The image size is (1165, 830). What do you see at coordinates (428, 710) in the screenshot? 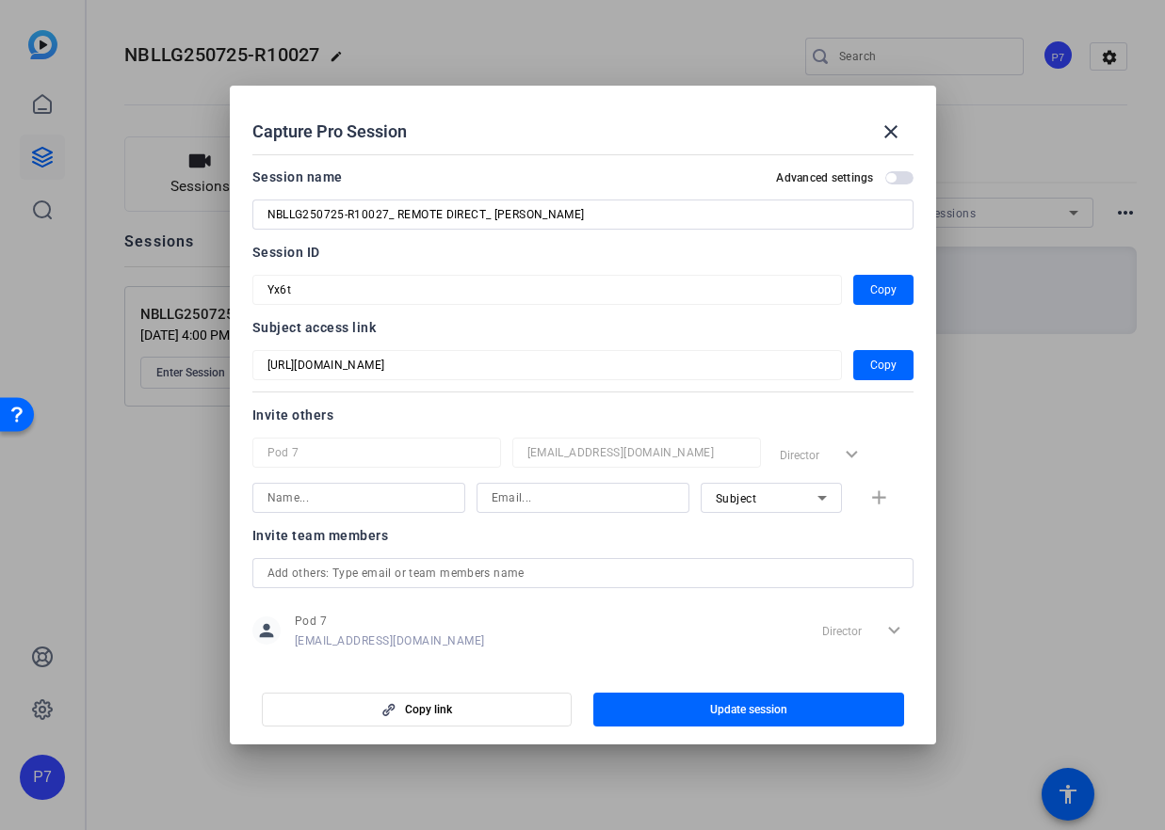
I see `span: Copy link` at bounding box center [428, 710].